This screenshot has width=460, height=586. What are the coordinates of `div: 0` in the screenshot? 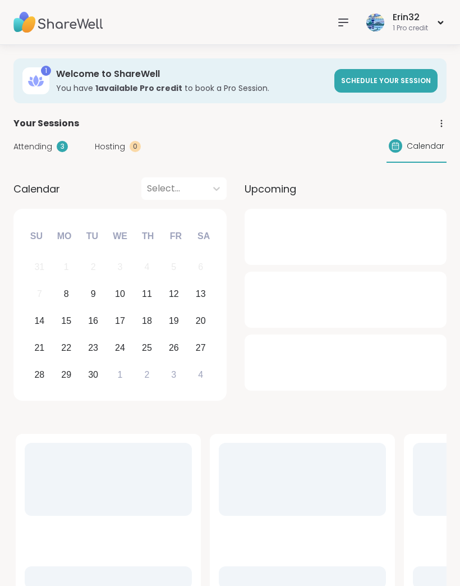 It's located at (135, 147).